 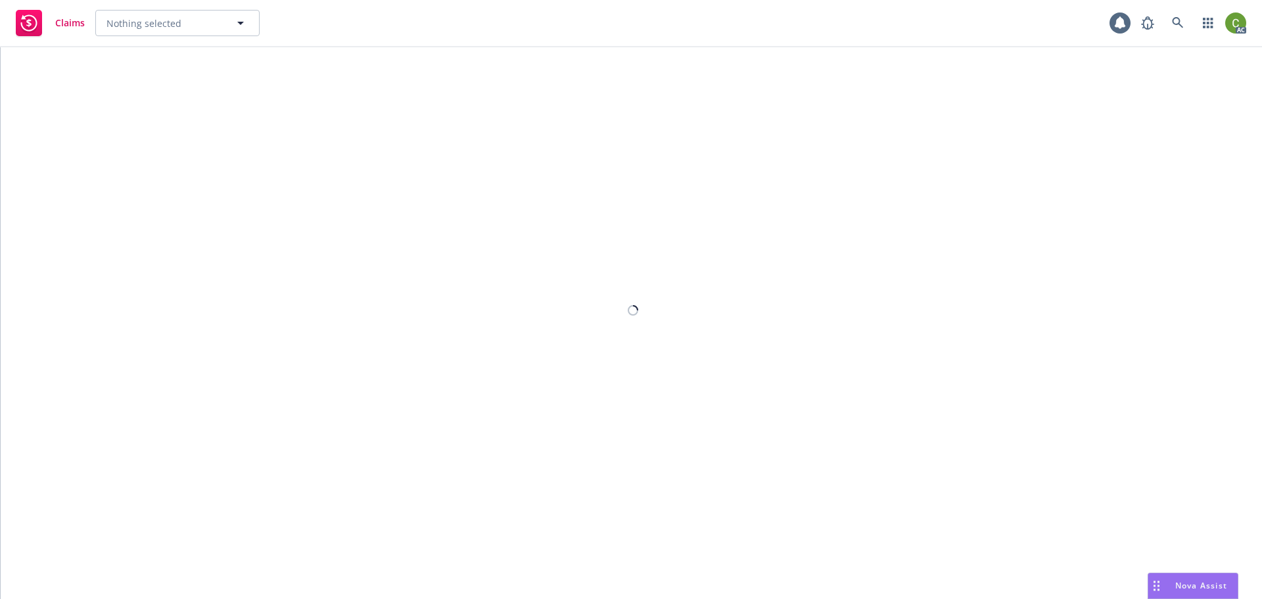 What do you see at coordinates (177, 23) in the screenshot?
I see `button: Nothing selected` at bounding box center [177, 23].